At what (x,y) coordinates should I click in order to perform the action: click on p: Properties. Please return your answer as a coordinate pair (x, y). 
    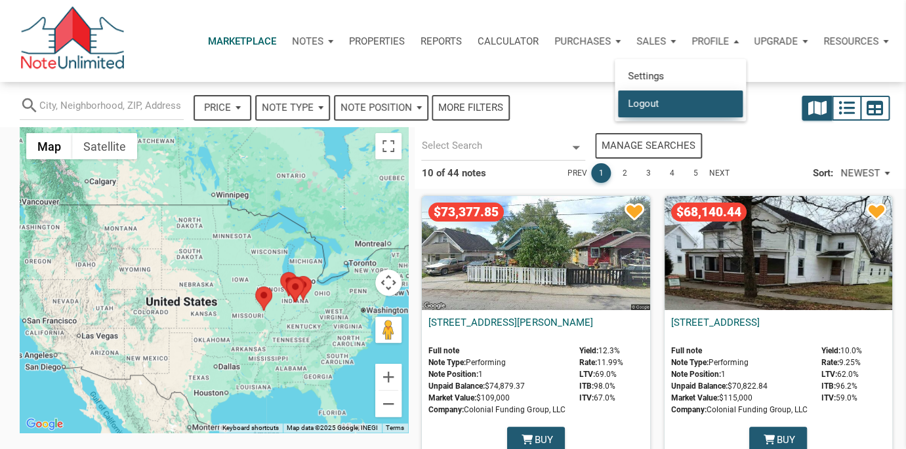
    Looking at the image, I should click on (376, 41).